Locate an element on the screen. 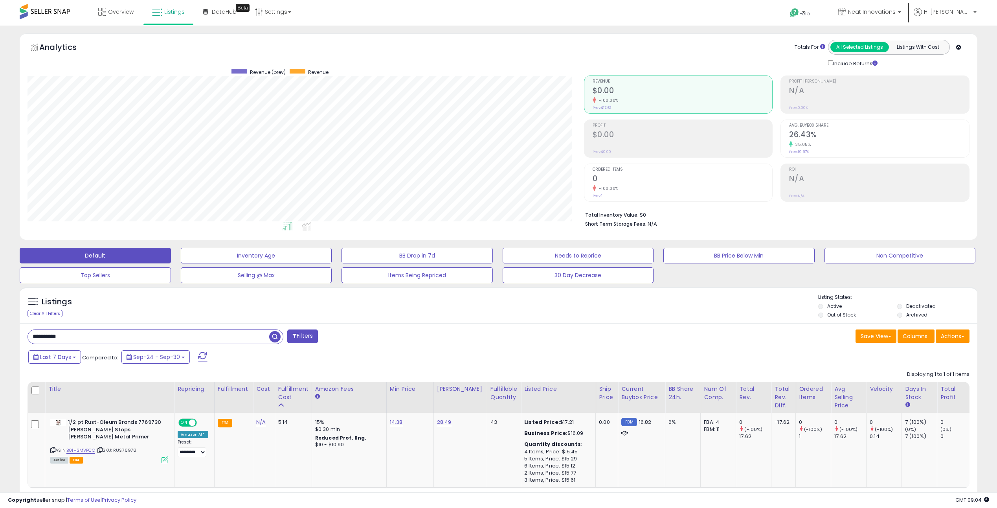  small: Prev: N/A is located at coordinates (797, 196).